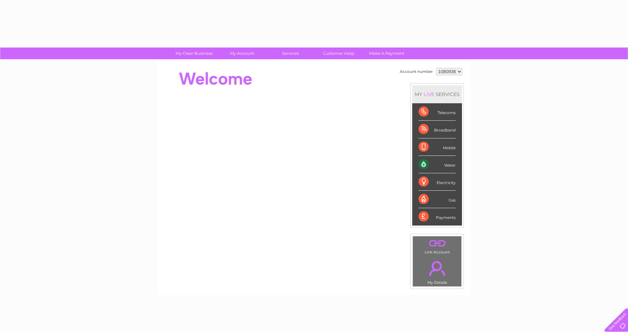 The image size is (628, 332). What do you see at coordinates (437, 217) in the screenshot?
I see `div: Payments` at bounding box center [437, 217].